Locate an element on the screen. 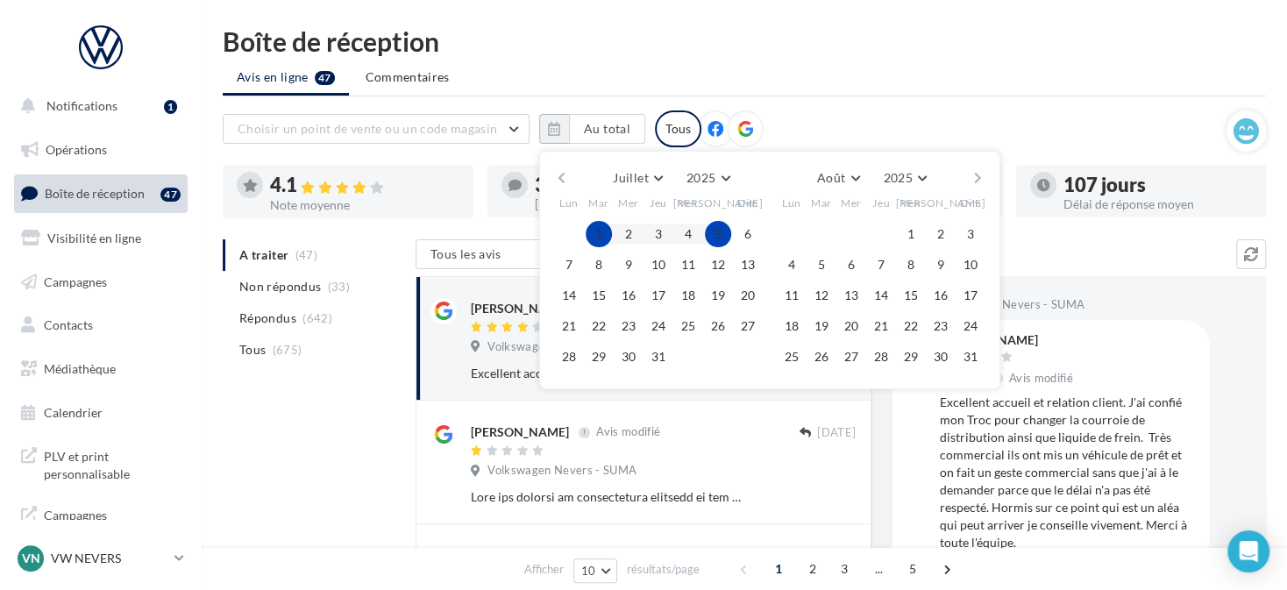 This screenshot has height=590, width=1287. button: 8 is located at coordinates (911, 265).